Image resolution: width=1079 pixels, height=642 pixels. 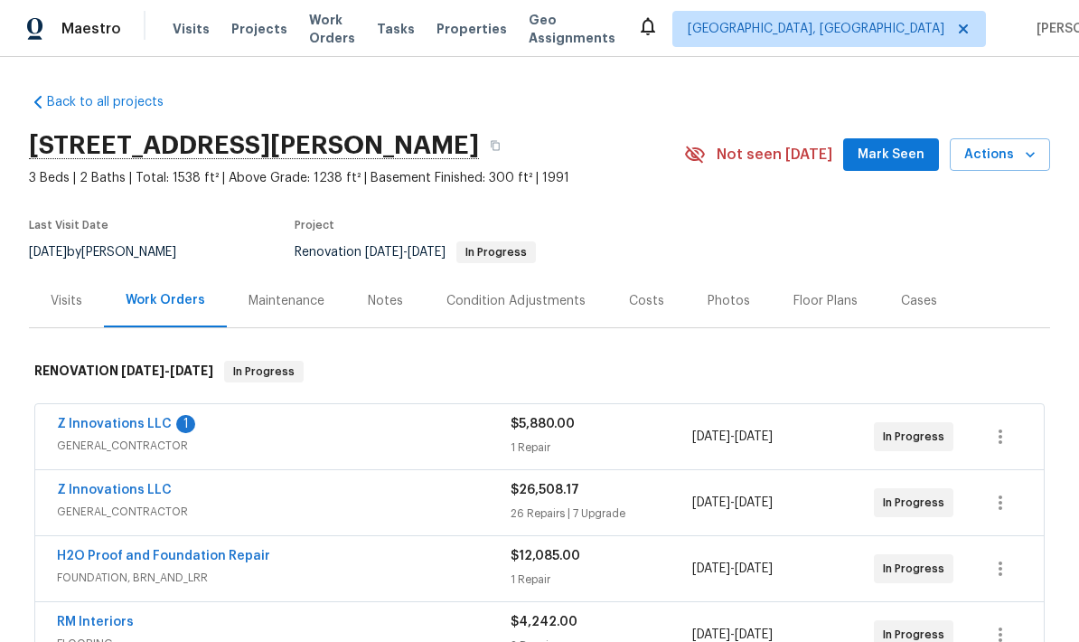 What do you see at coordinates (544, 622) in the screenshot?
I see `span: $4,242.00` at bounding box center [544, 622].